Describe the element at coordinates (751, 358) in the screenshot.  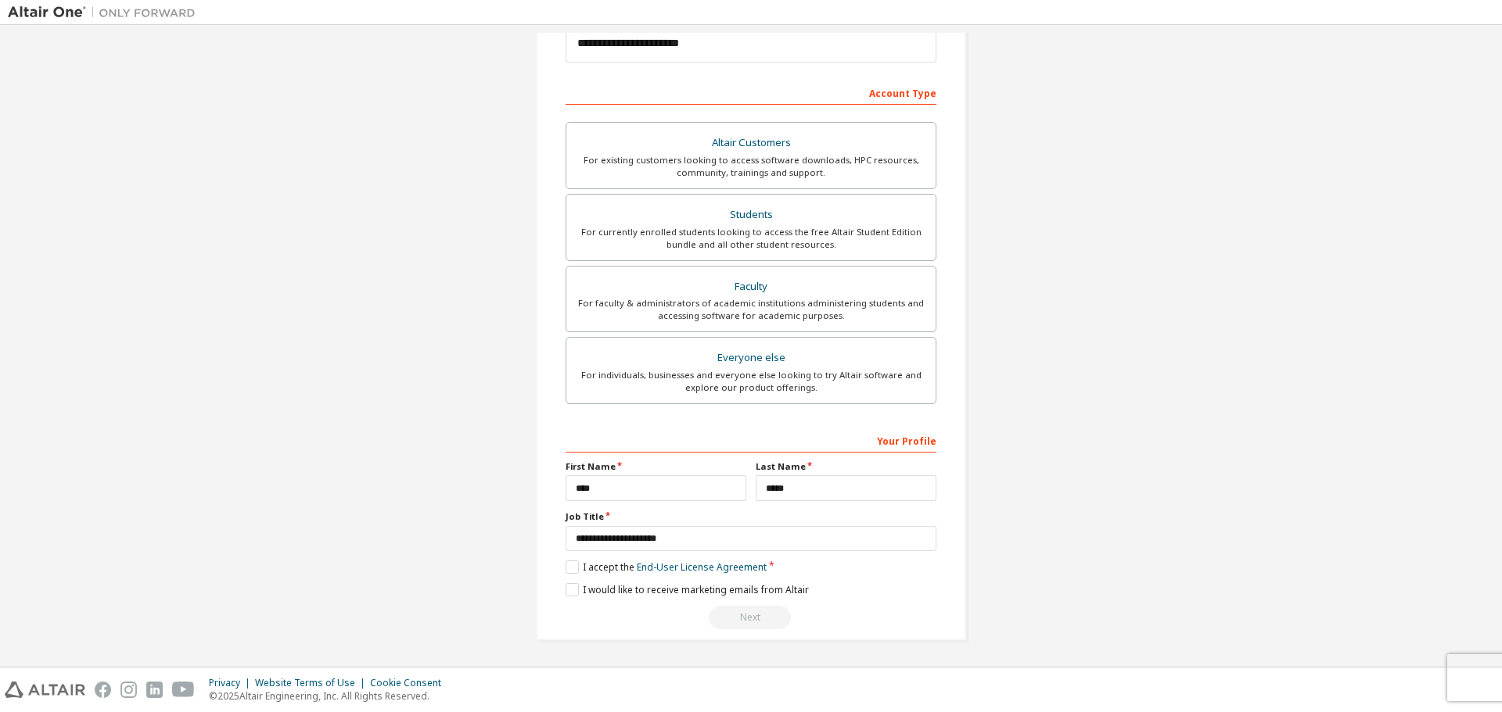
I see `div: Everyone else` at that location.